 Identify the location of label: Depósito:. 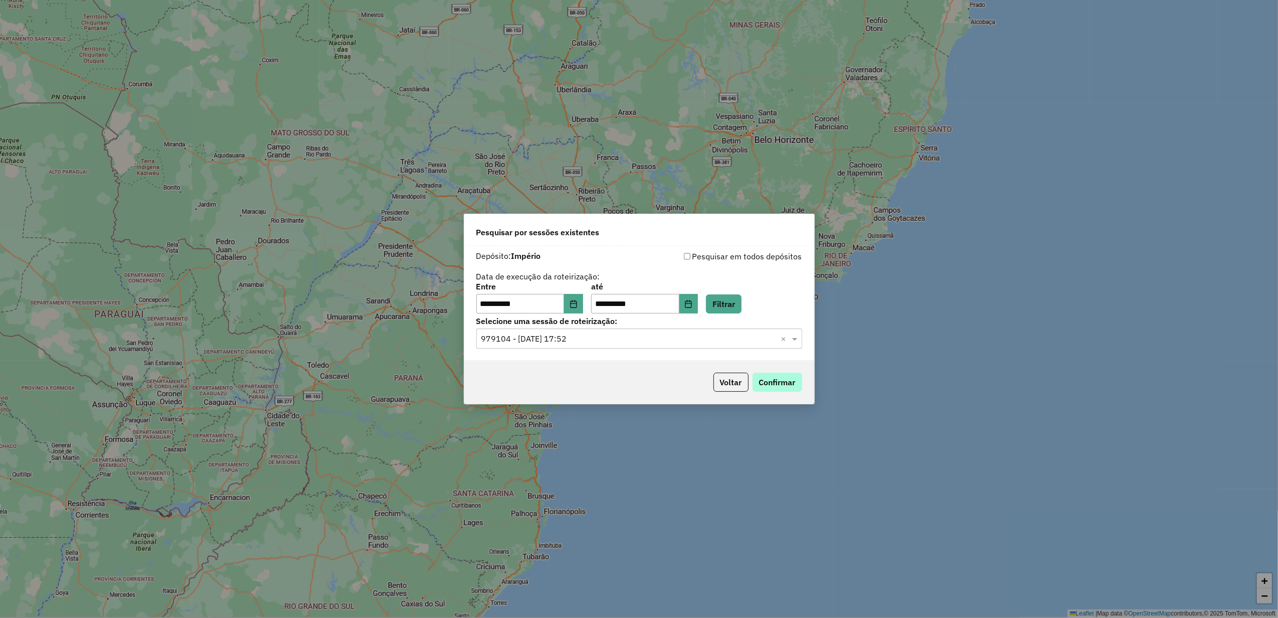
(509, 256).